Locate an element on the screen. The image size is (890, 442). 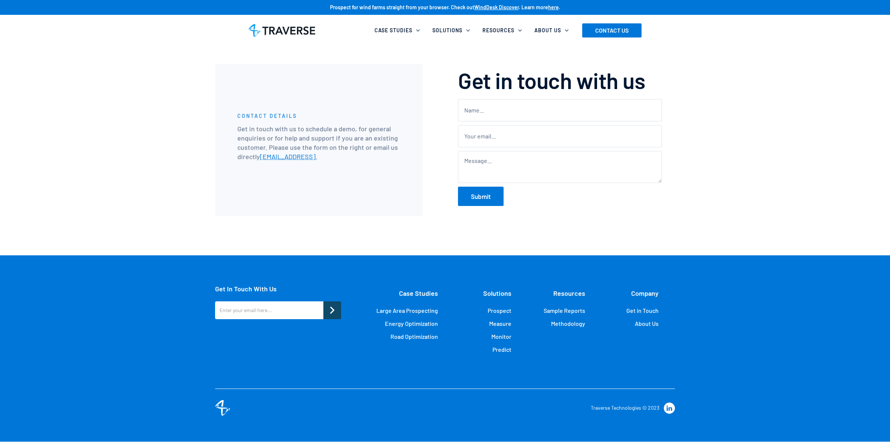
a: About Us is located at coordinates (647, 323).